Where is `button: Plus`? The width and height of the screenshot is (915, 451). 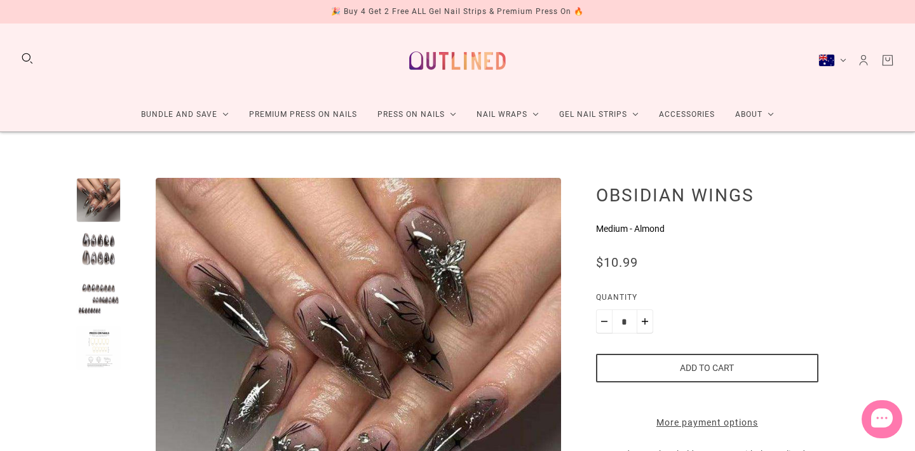 button: Plus is located at coordinates (645, 322).